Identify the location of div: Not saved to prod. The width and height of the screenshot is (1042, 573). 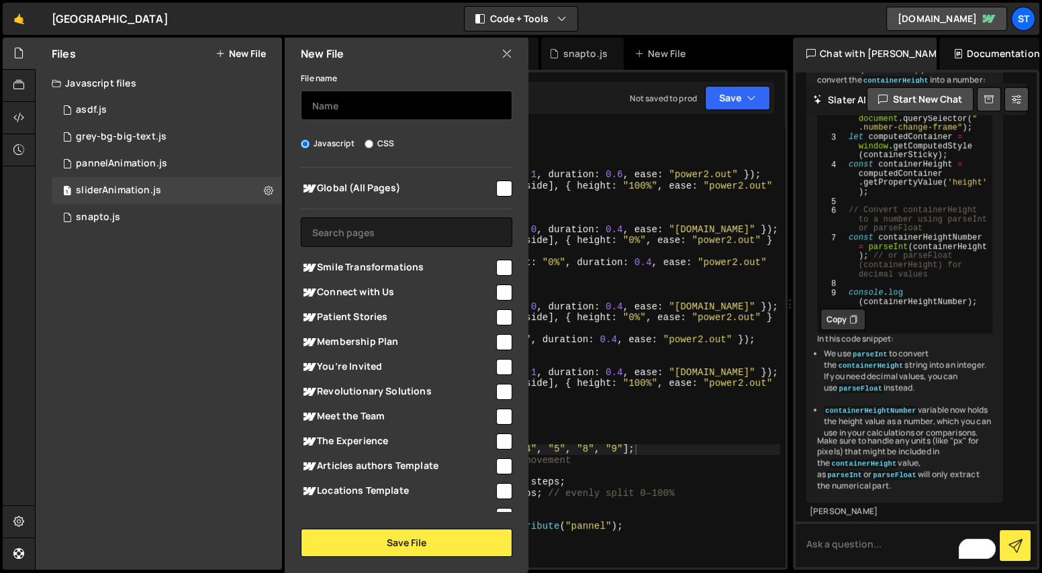
(663, 98).